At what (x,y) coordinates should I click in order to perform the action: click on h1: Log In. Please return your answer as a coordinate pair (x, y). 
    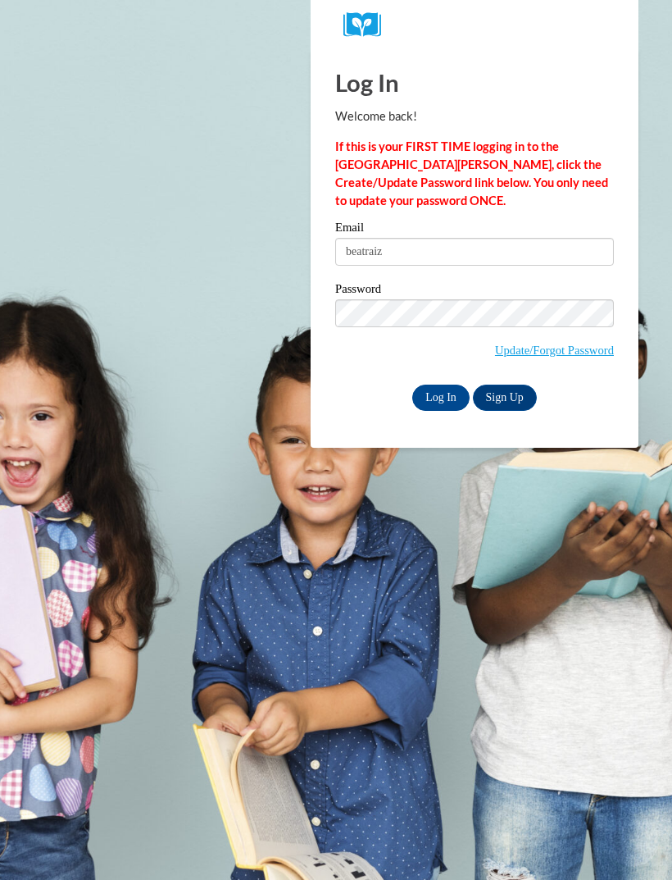
    Looking at the image, I should click on (475, 82).